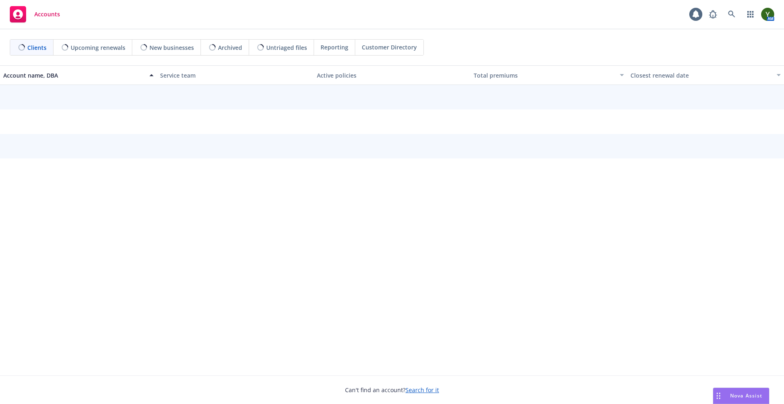 Image resolution: width=784 pixels, height=404 pixels. Describe the element at coordinates (171, 47) in the screenshot. I see `span: New businesses` at that location.